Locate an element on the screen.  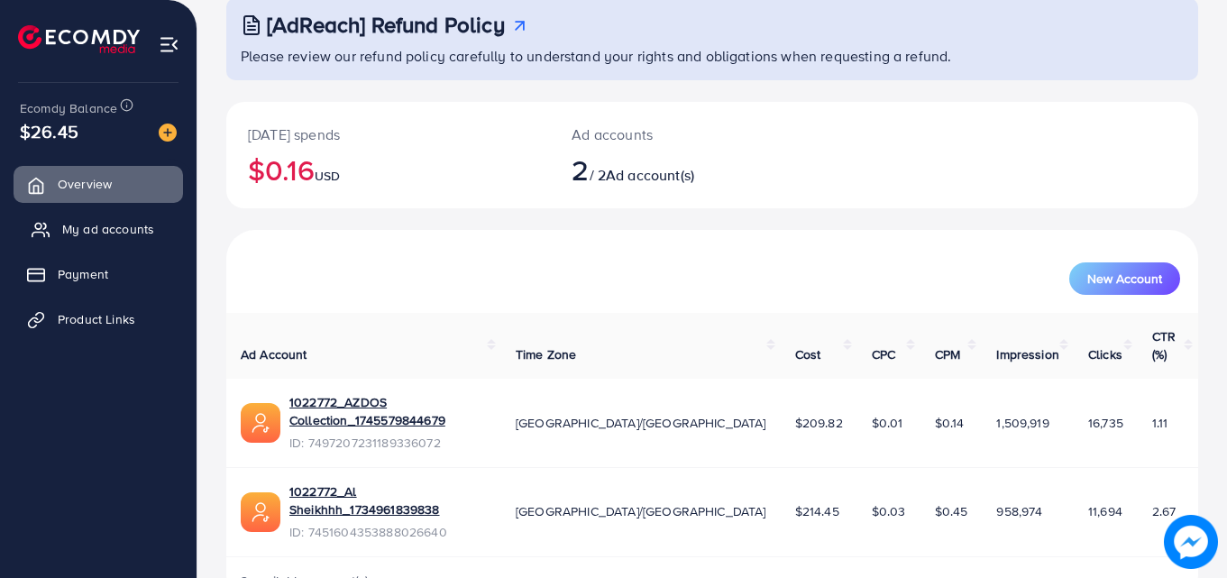
span: CPC is located at coordinates (883, 354).